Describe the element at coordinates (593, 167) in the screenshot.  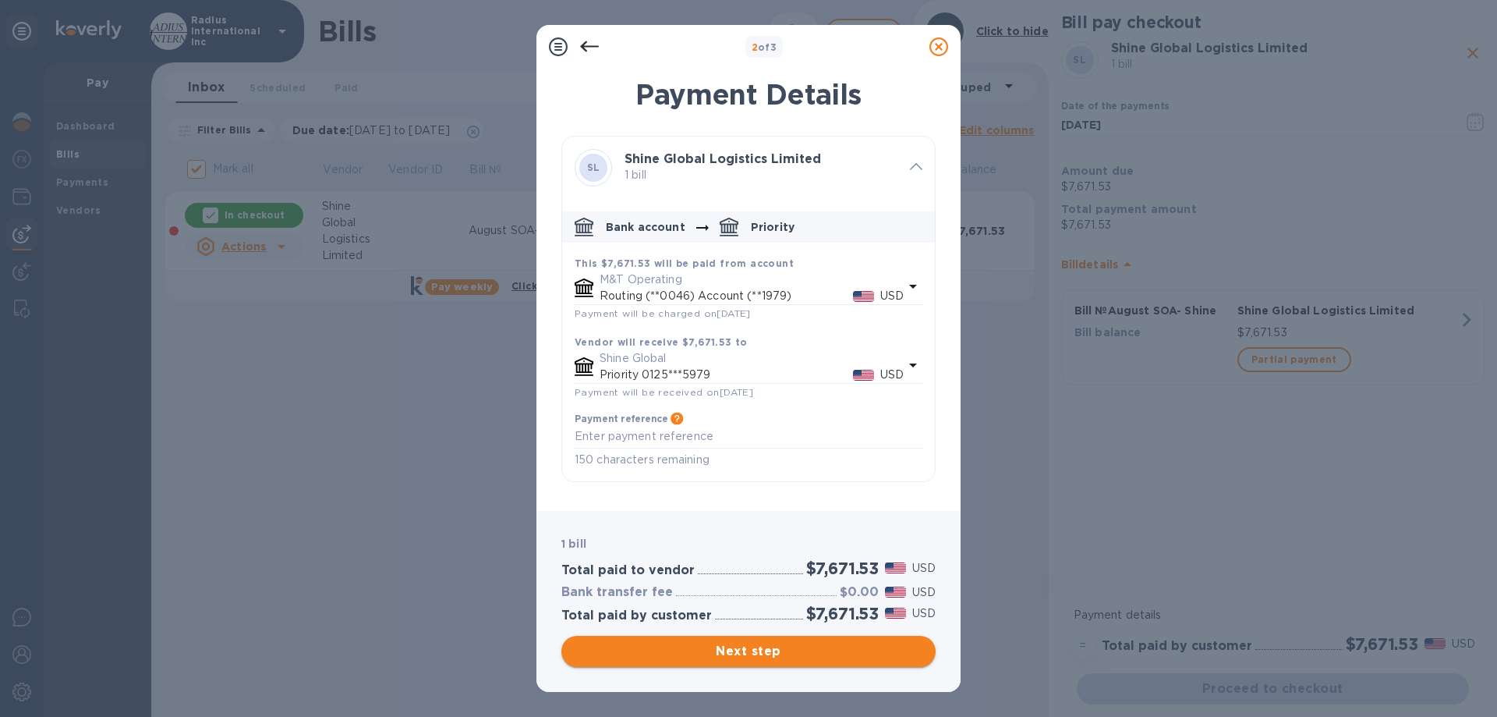
I see `b: SL` at that location.